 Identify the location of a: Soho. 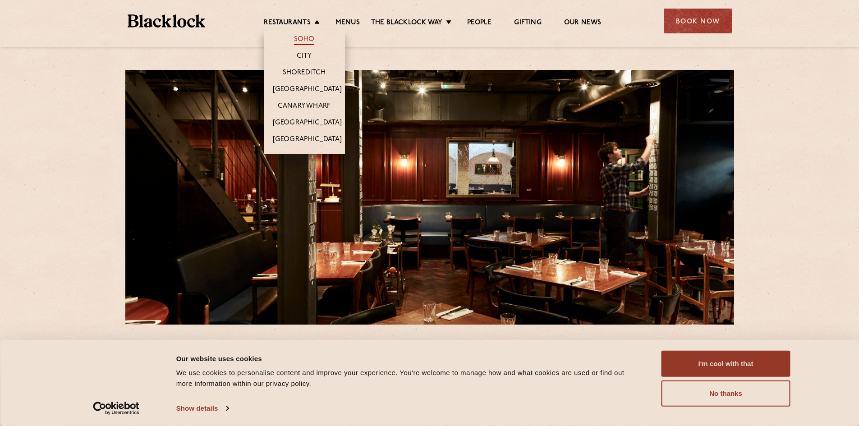
(304, 40).